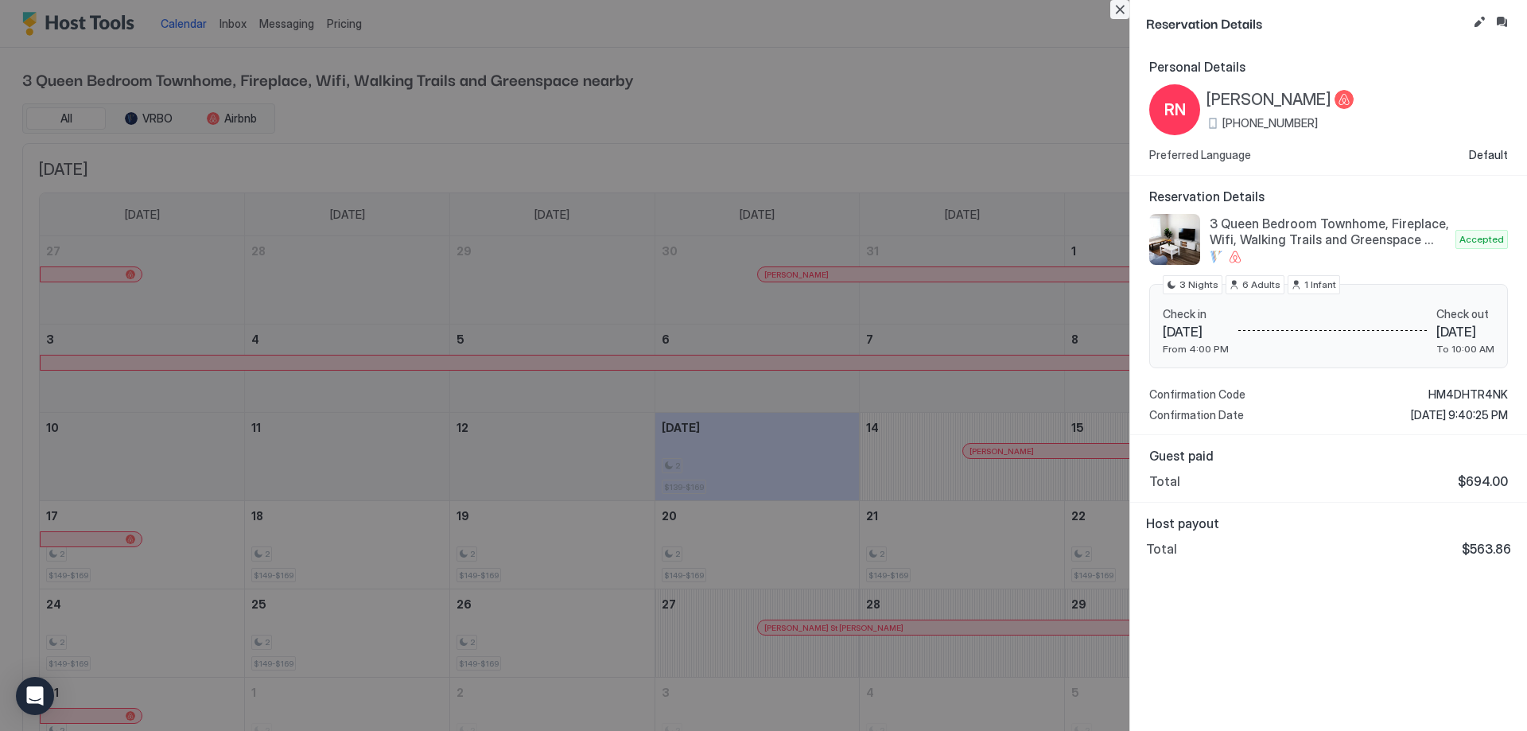 The image size is (1527, 731). What do you see at coordinates (1465, 314) in the screenshot?
I see `span: Check out` at bounding box center [1465, 314].